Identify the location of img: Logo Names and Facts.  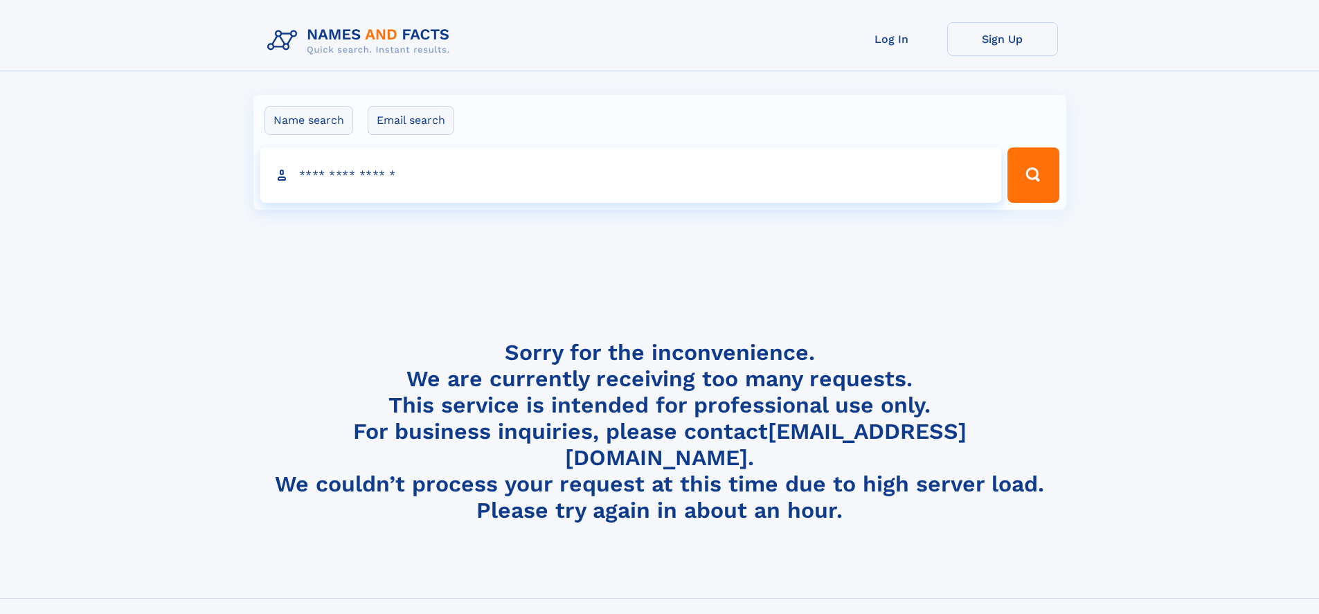
(361, 41).